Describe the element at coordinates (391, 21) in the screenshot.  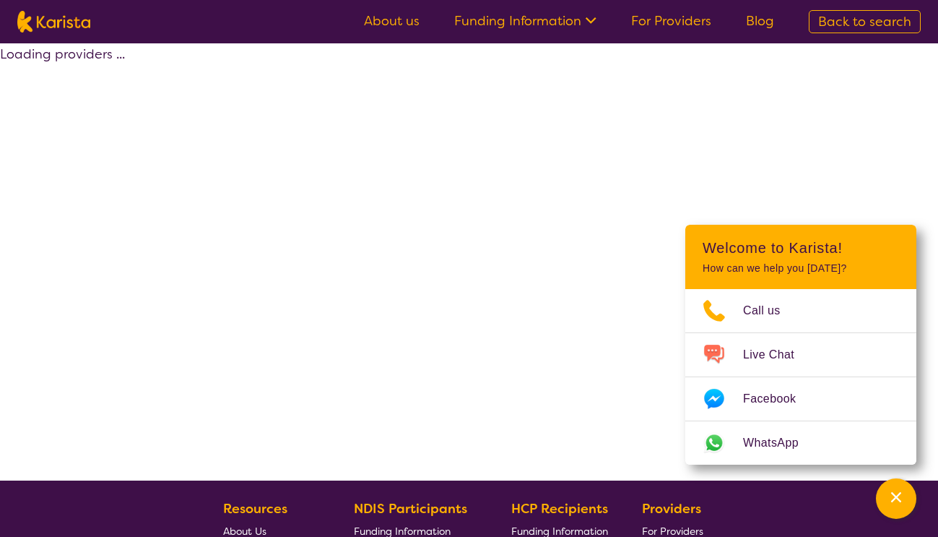
I see `a: About us` at that location.